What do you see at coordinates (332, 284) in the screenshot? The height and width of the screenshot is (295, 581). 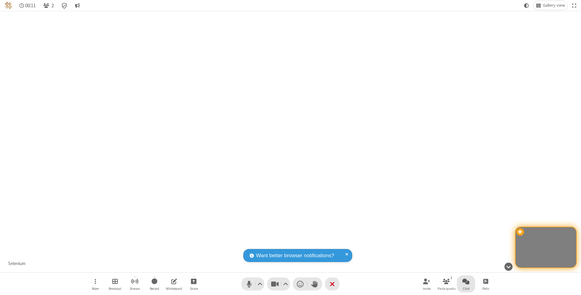 I see `button: End or leave meeting` at bounding box center [332, 284].